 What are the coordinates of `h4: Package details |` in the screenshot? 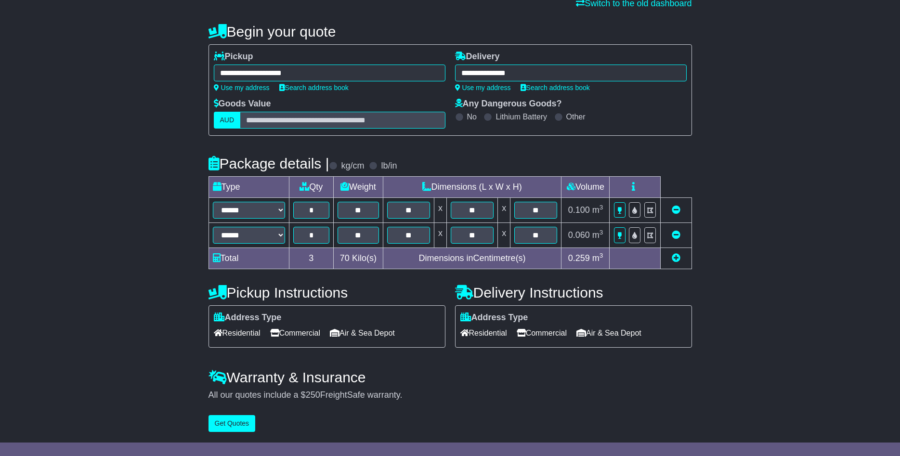 It's located at (269, 163).